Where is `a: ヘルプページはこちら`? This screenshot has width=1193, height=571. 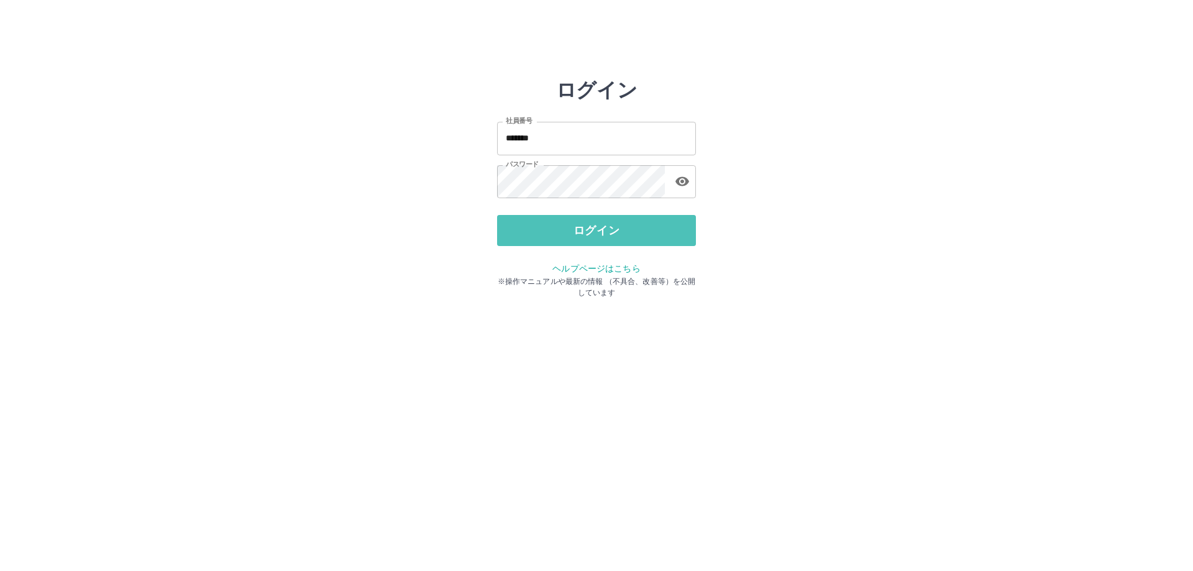 a: ヘルプページはこちら is located at coordinates (596, 268).